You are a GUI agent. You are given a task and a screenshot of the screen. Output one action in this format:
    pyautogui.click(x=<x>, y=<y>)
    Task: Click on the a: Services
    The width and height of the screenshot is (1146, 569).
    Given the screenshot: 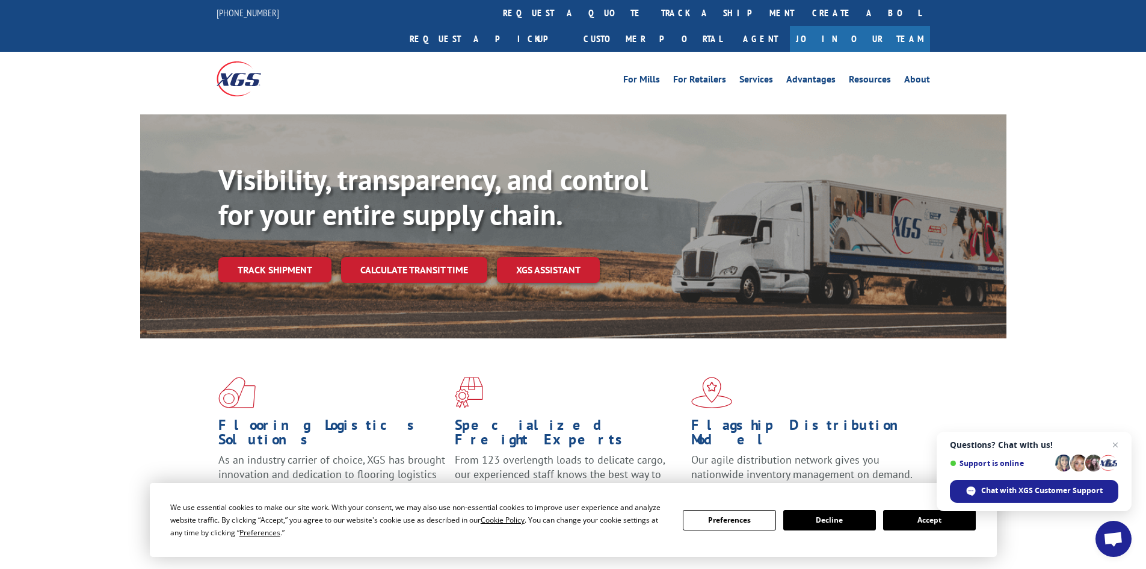 What is the action you would take?
    pyautogui.click(x=756, y=81)
    